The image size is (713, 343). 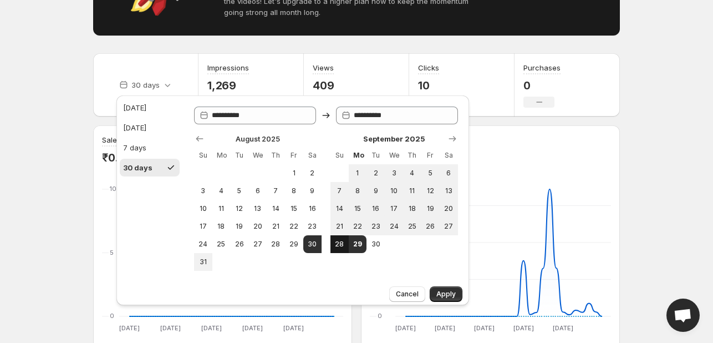 What do you see at coordinates (449, 155) in the screenshot?
I see `span: Sa` at bounding box center [449, 155].